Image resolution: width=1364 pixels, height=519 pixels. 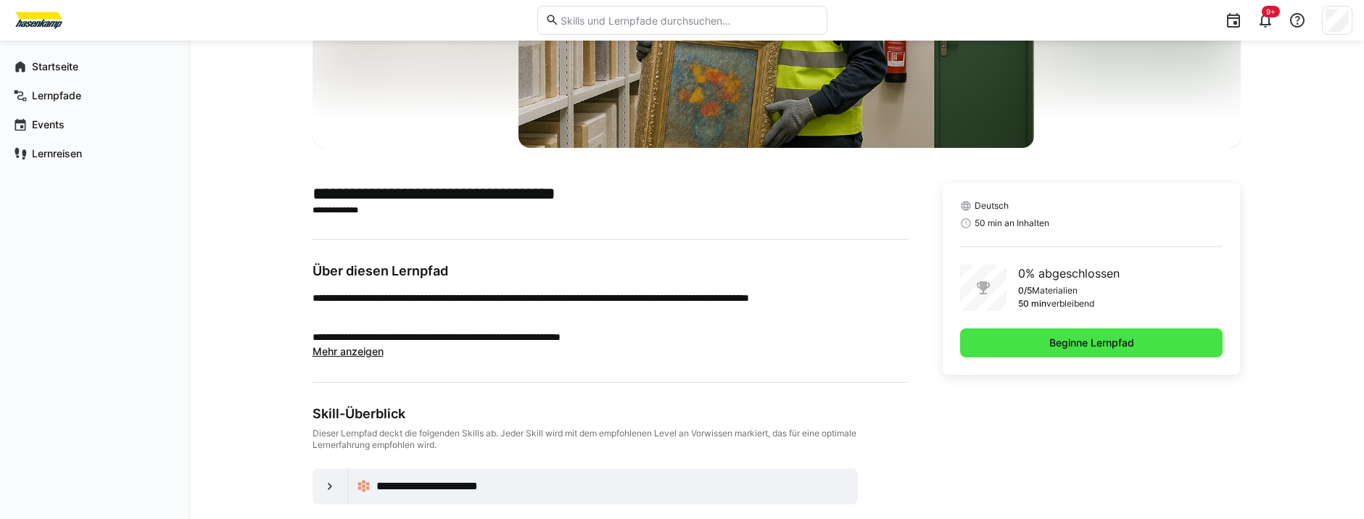 What do you see at coordinates (689, 20) in the screenshot?
I see `input: Skills und Lernpfade durchsuchen…` at bounding box center [689, 20].